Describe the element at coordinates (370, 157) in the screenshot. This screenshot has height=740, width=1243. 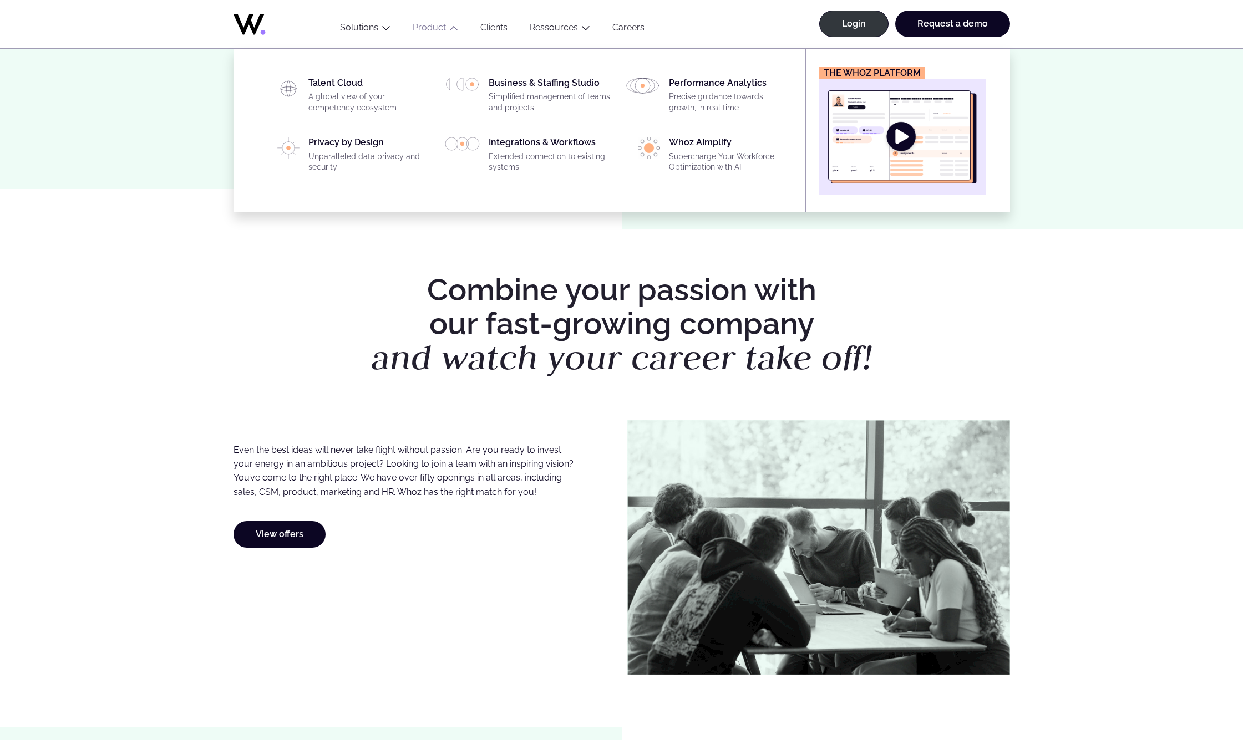
I see `div: Privacy by Design` at that location.